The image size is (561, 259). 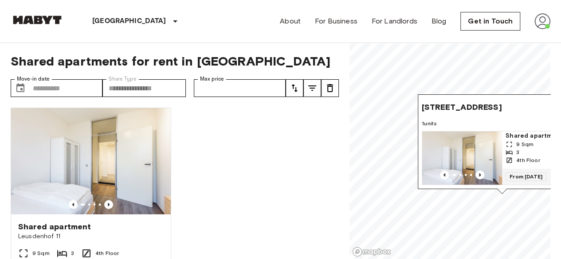 What do you see at coordinates (542, 21) in the screenshot?
I see `img: avatar` at bounding box center [542, 21].